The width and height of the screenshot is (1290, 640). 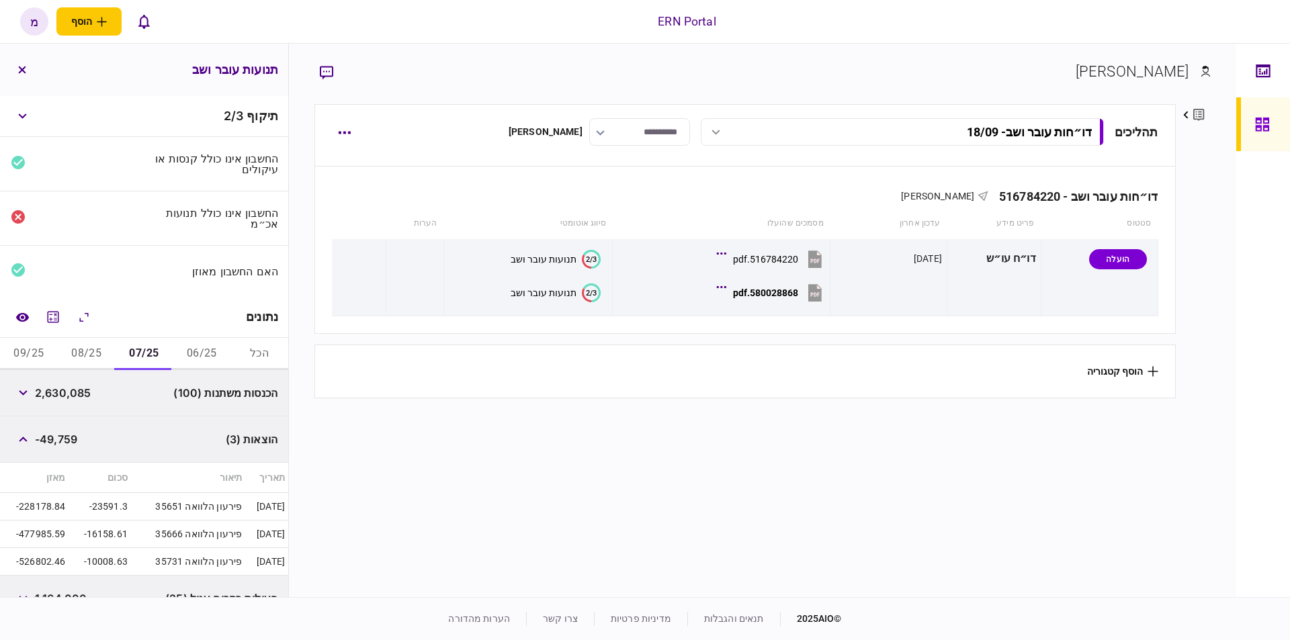 I want to click on div: 516784220.pdf, so click(x=765, y=259).